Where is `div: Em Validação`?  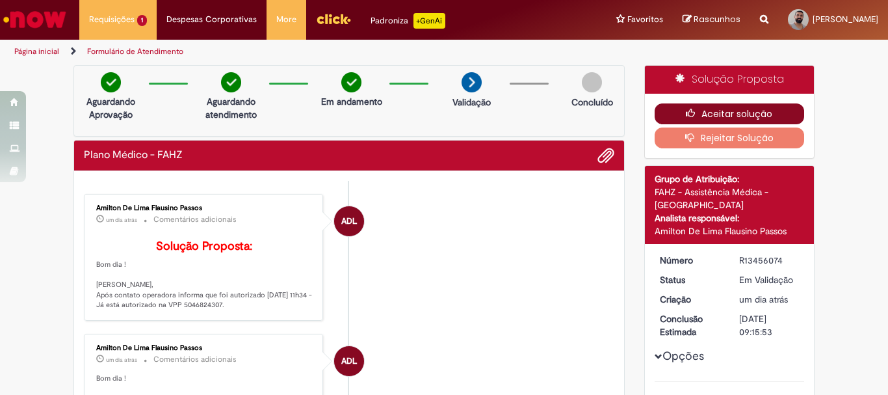 div: Em Validação is located at coordinates (769, 280).